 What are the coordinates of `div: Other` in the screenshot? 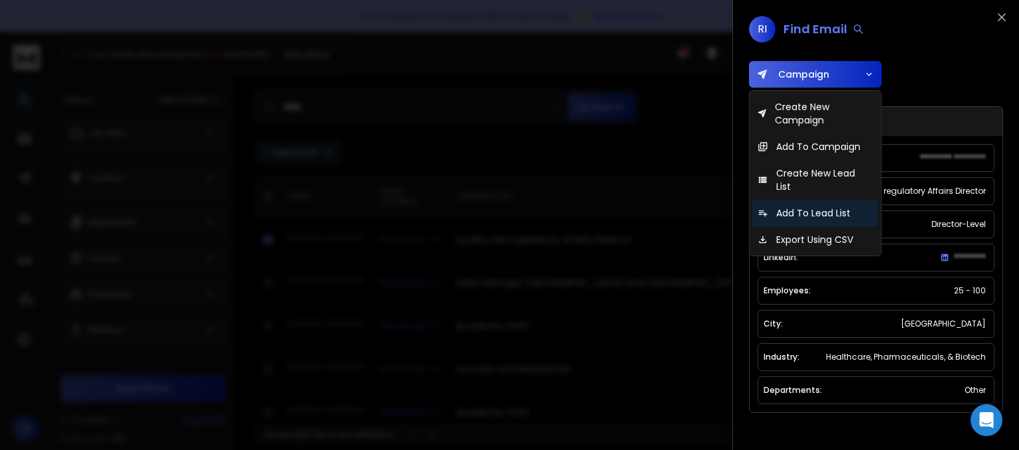 It's located at (975, 390).